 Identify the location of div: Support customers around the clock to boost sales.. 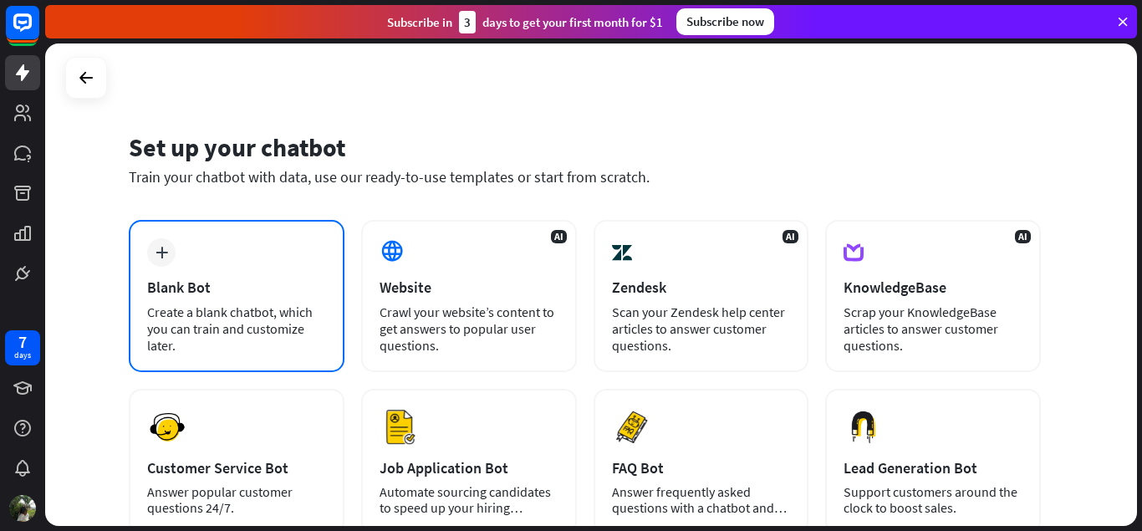
(933, 500).